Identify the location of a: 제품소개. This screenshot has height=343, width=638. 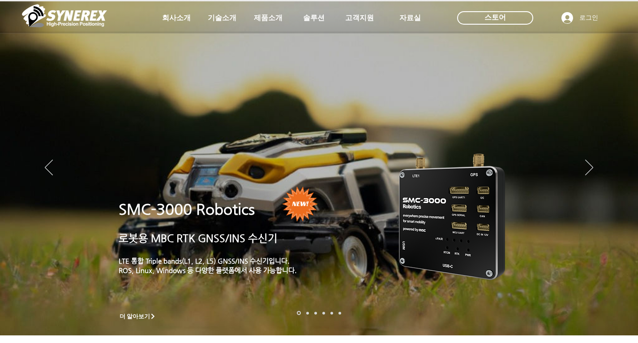
(268, 18).